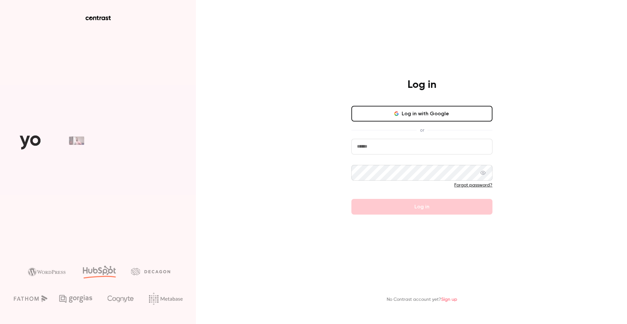  I want to click on img: decagon, so click(151, 272).